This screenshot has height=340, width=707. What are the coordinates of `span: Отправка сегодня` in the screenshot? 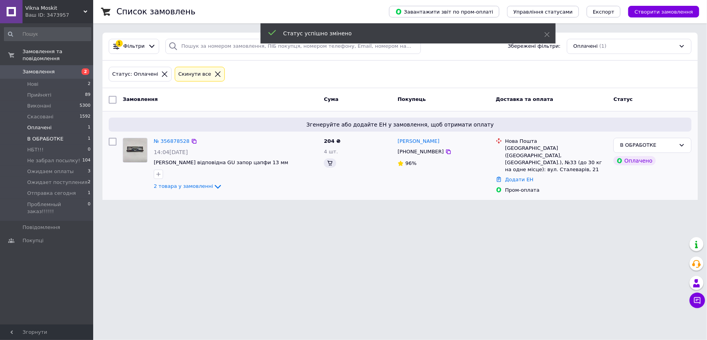 It's located at (51, 193).